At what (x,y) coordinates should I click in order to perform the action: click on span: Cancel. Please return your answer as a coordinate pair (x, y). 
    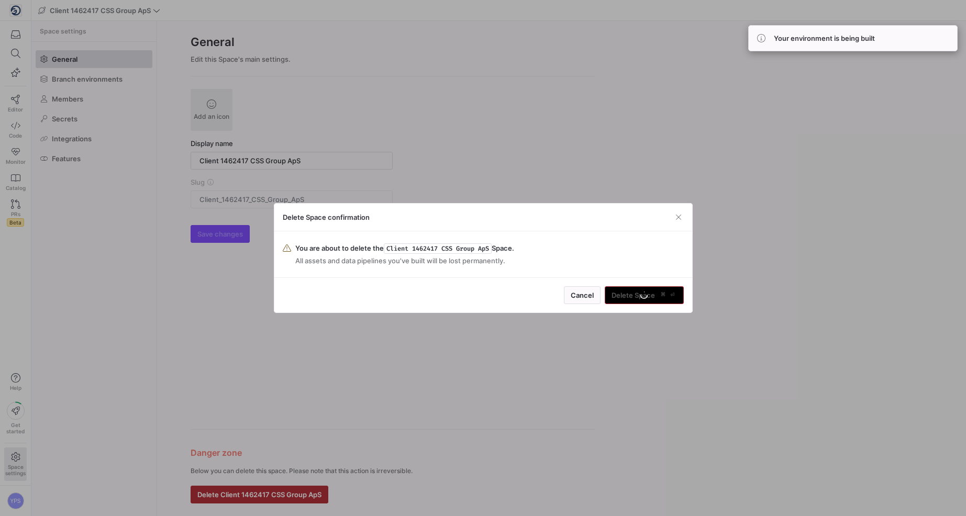
    Looking at the image, I should click on (582, 295).